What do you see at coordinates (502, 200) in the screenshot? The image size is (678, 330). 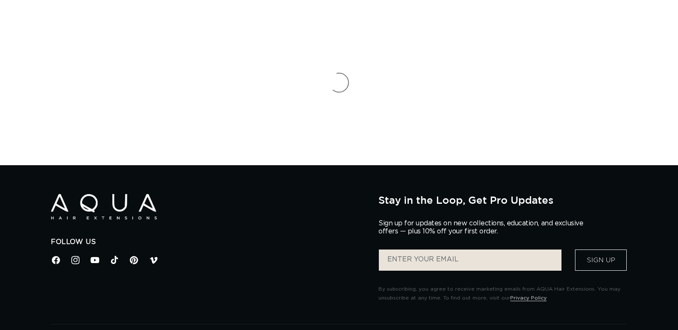 I see `h2: Stay in the Loop, Get Pro Updates` at bounding box center [502, 200].